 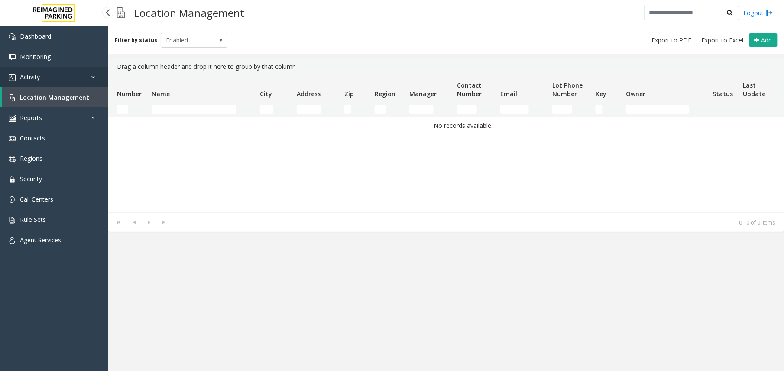 I want to click on td: Key Filter, so click(x=608, y=109).